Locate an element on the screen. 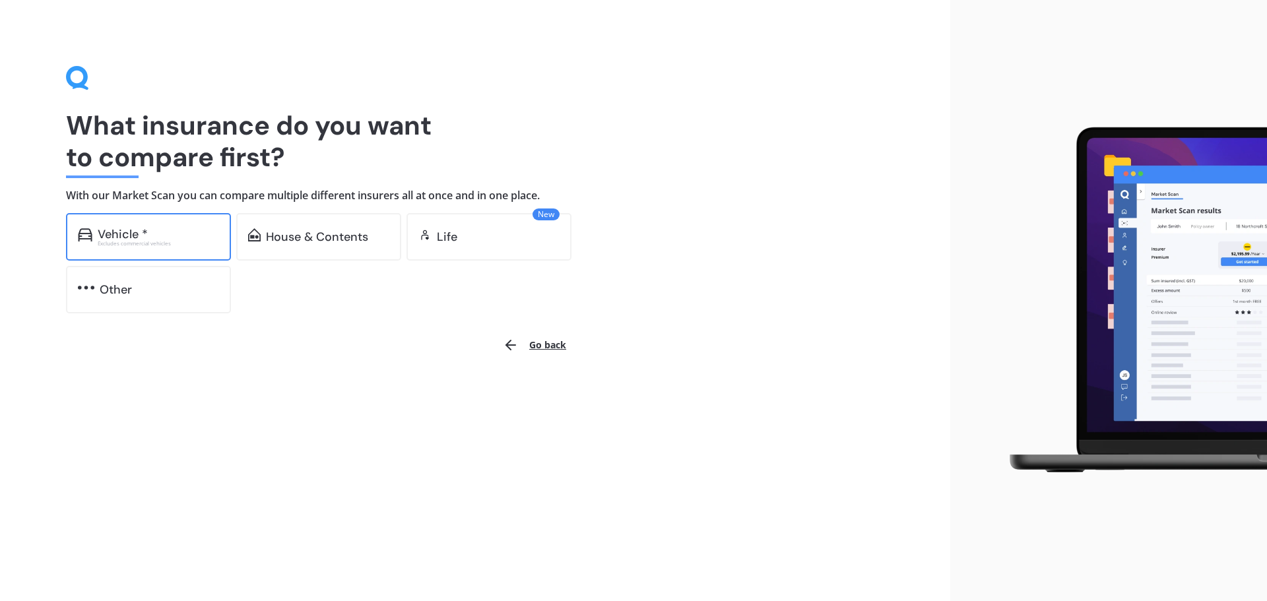 The width and height of the screenshot is (1267, 601). img: car.f15378c7a67c060ca3f3.svg is located at coordinates (85, 235).